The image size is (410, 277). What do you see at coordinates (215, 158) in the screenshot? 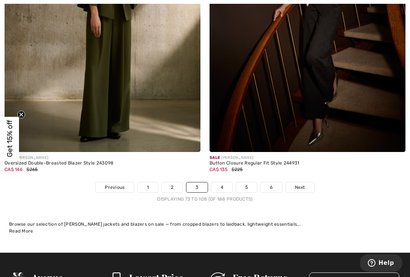
I see `span: Sale` at bounding box center [215, 158].